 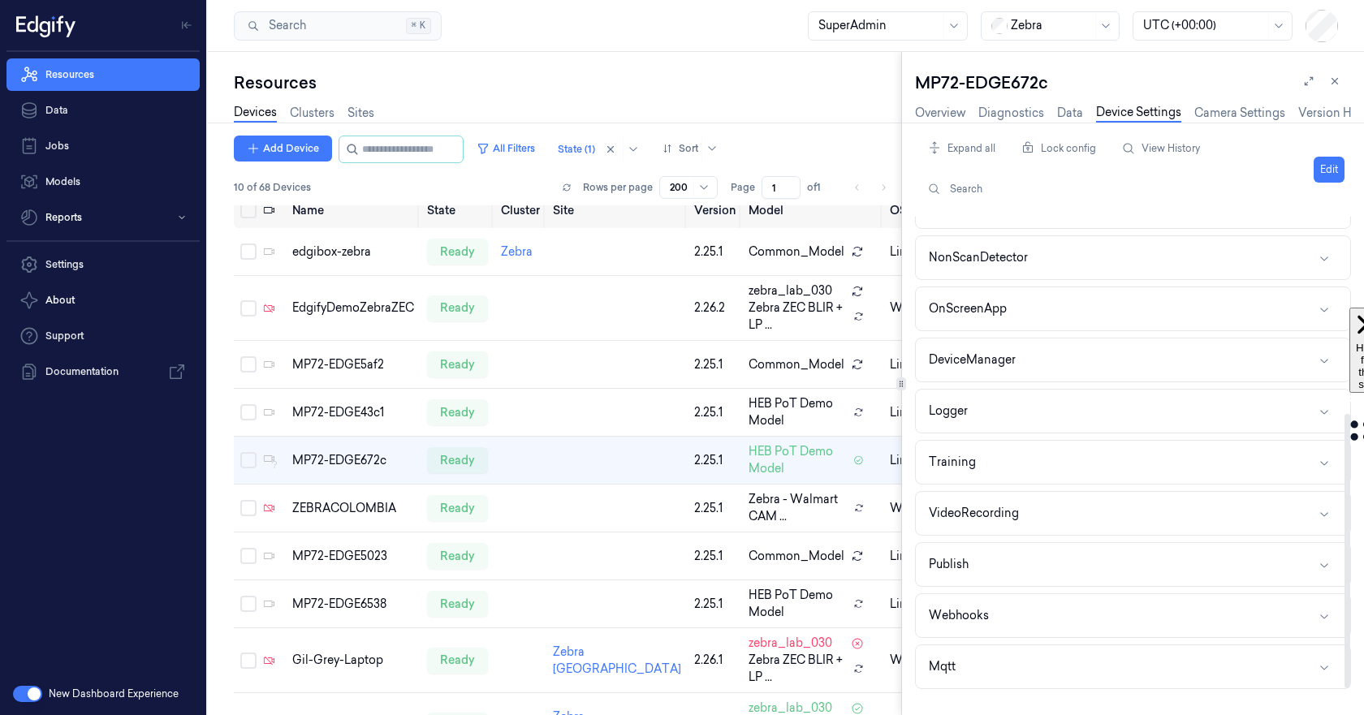 I want to click on a: Models, so click(x=103, y=182).